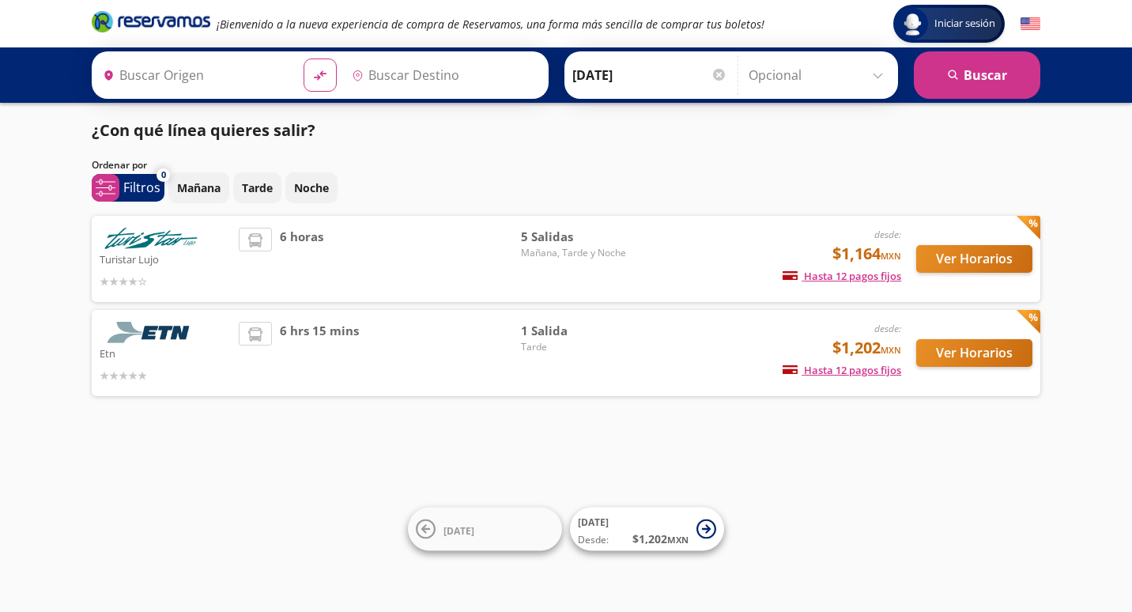 The image size is (1132, 612). Describe the element at coordinates (490, 24) in the screenshot. I see `em: ¡Bienvenido a la nueva experiencia de compra de Reservamos, una forma más sencilla de comprar tus...` at that location.